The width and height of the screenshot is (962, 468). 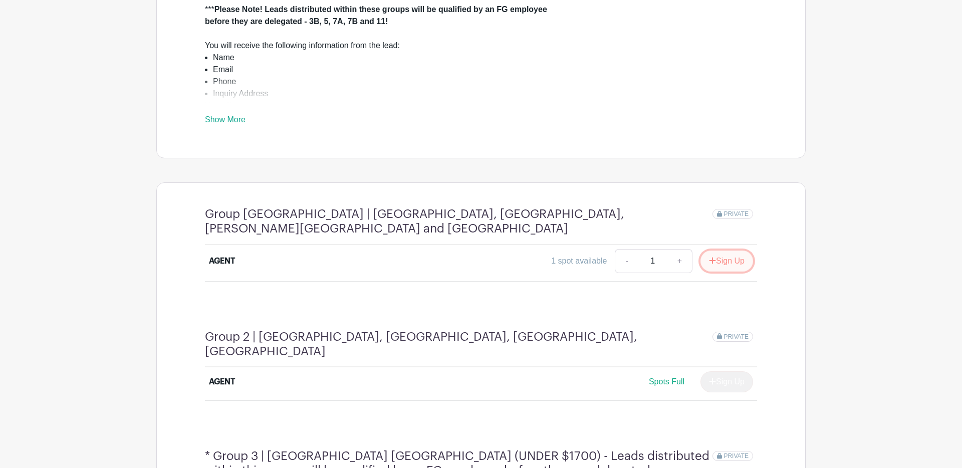 I want to click on li: Name, so click(x=485, y=58).